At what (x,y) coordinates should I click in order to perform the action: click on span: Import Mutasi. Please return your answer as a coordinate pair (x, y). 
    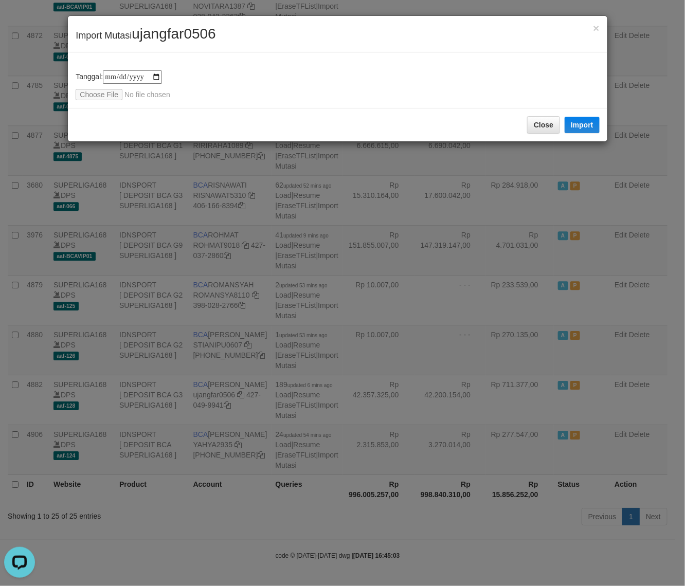
    Looking at the image, I should click on (146, 35).